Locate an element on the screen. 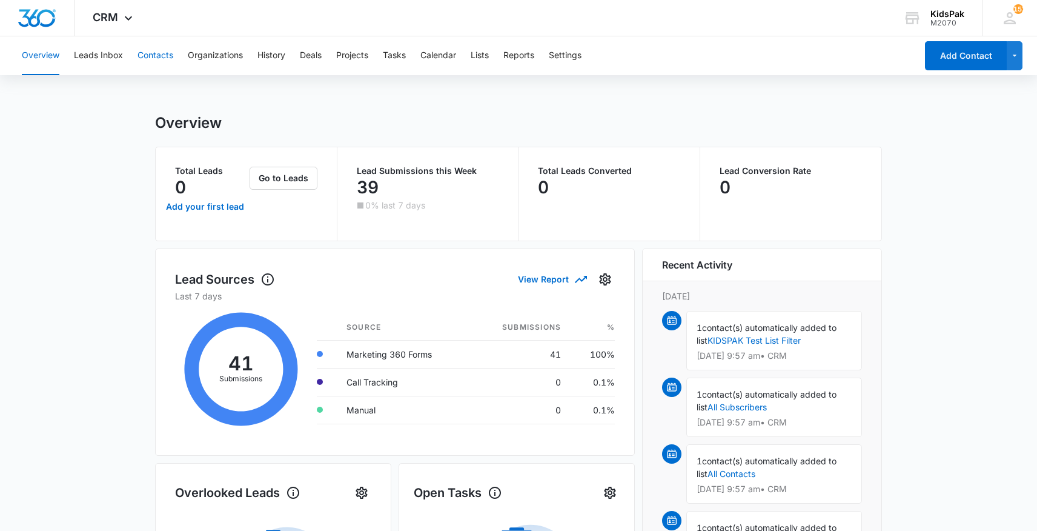 This screenshot has height=531, width=1037. td: 41 is located at coordinates (520, 354).